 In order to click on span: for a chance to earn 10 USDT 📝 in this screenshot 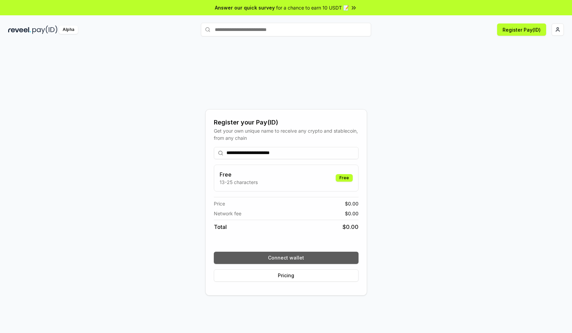, I will do `click(313, 7)`.